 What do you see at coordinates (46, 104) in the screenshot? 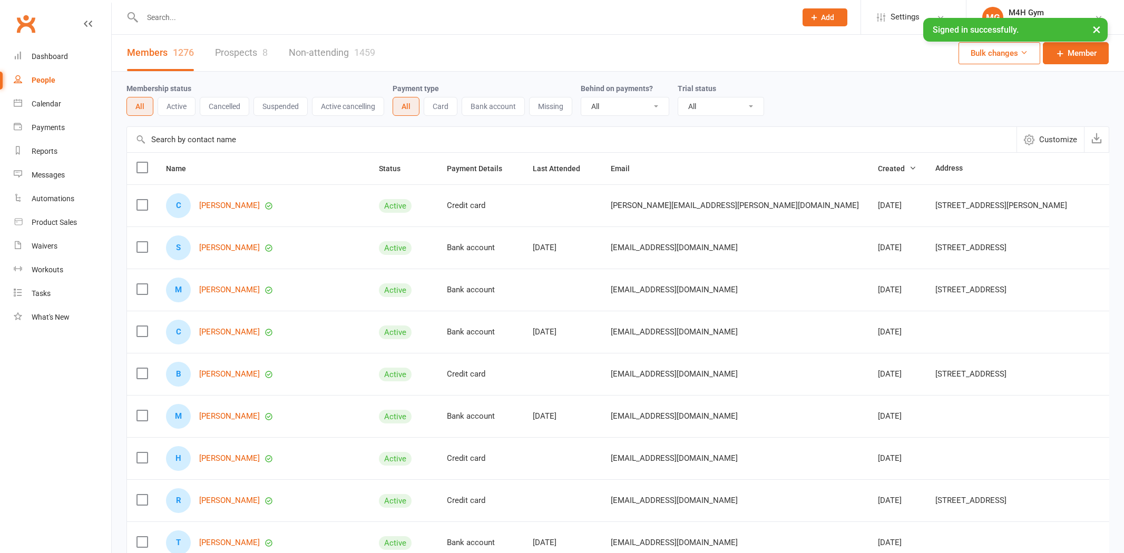
I see `div: Calendar` at bounding box center [46, 104].